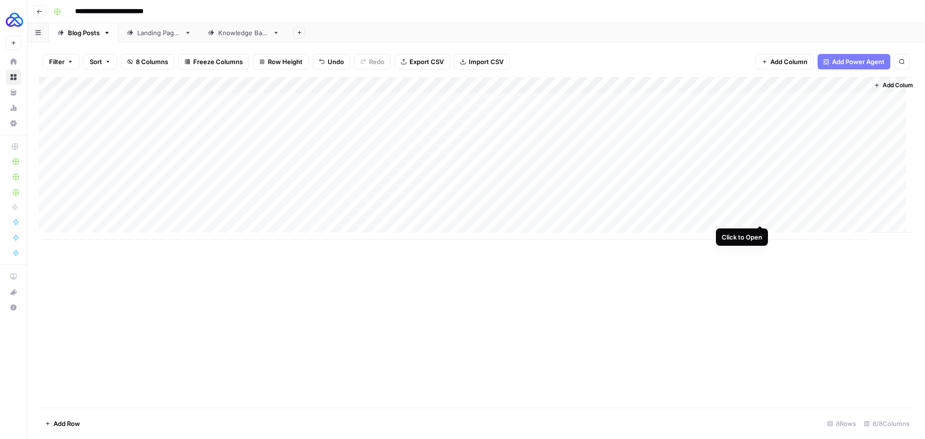 The width and height of the screenshot is (925, 439). What do you see at coordinates (61, 62) in the screenshot?
I see `button: Filter` at bounding box center [61, 62].